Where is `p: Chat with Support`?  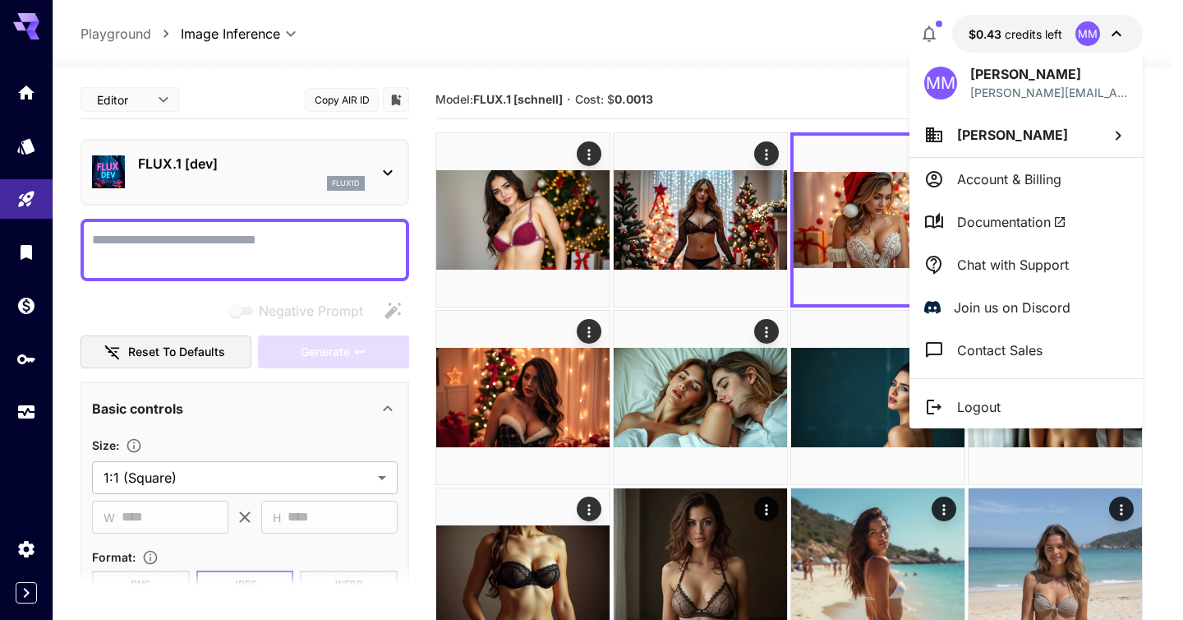
p: Chat with Support is located at coordinates (1013, 265).